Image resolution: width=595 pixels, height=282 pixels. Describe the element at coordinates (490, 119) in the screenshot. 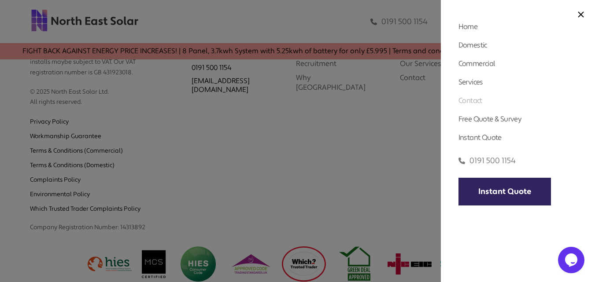

I see `a: Free Quote & Survey` at that location.